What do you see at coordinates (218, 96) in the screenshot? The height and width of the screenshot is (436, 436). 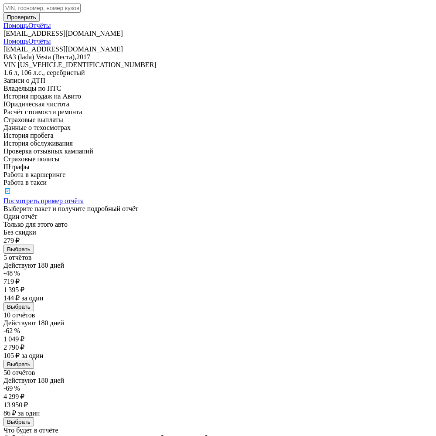 I see `div: История продаж на Авито` at bounding box center [218, 96].